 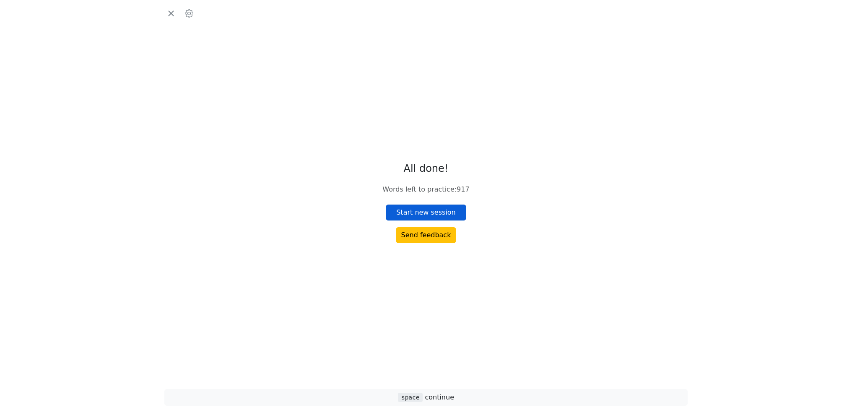 I want to click on p: Words left to practice : 917, so click(x=425, y=189).